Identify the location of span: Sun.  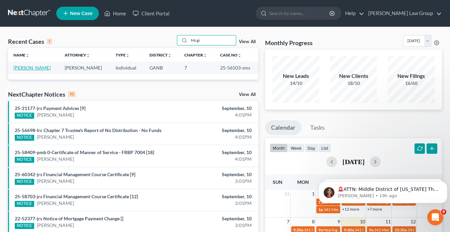
(277, 182).